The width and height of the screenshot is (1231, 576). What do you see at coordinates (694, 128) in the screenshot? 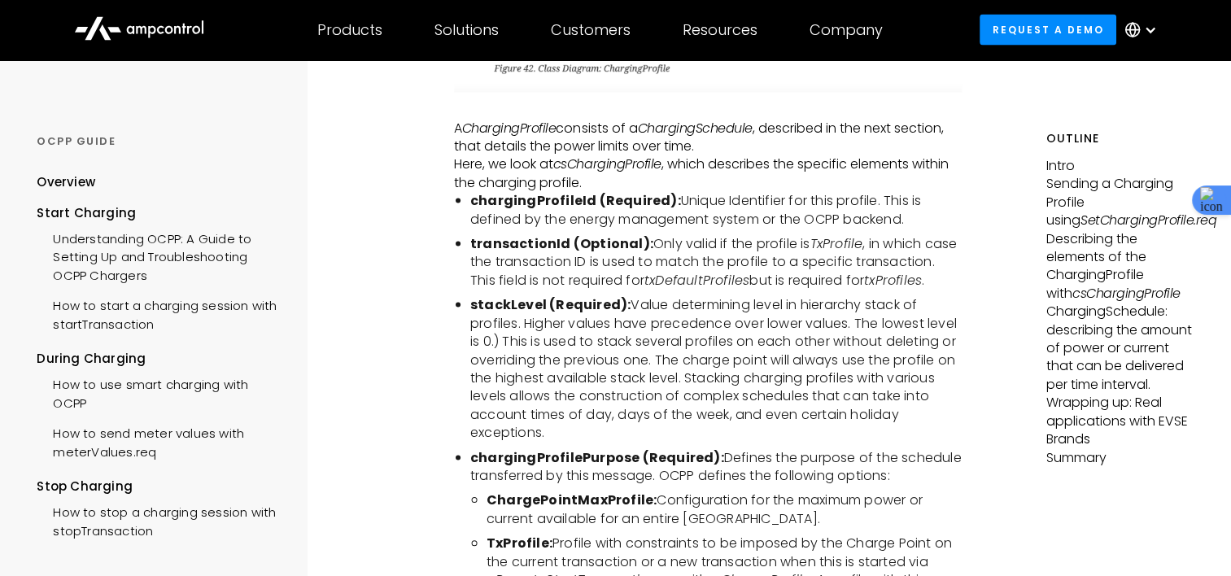
I see `em: ChargingSchedule` at bounding box center [694, 128].